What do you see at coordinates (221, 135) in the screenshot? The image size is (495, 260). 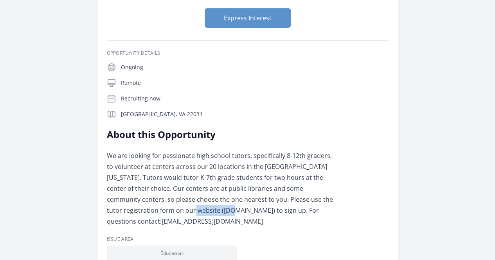 I see `h2: About this Opportunity` at bounding box center [221, 135].